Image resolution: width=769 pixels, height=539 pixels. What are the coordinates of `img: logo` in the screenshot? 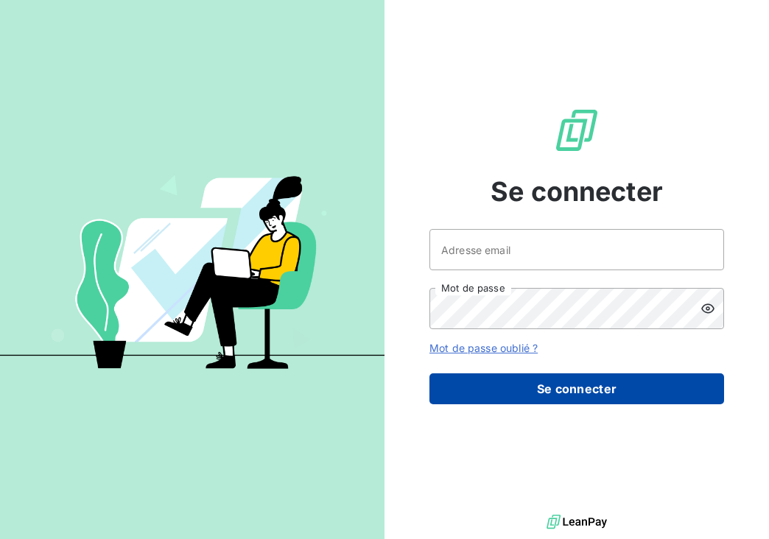 It's located at (577, 522).